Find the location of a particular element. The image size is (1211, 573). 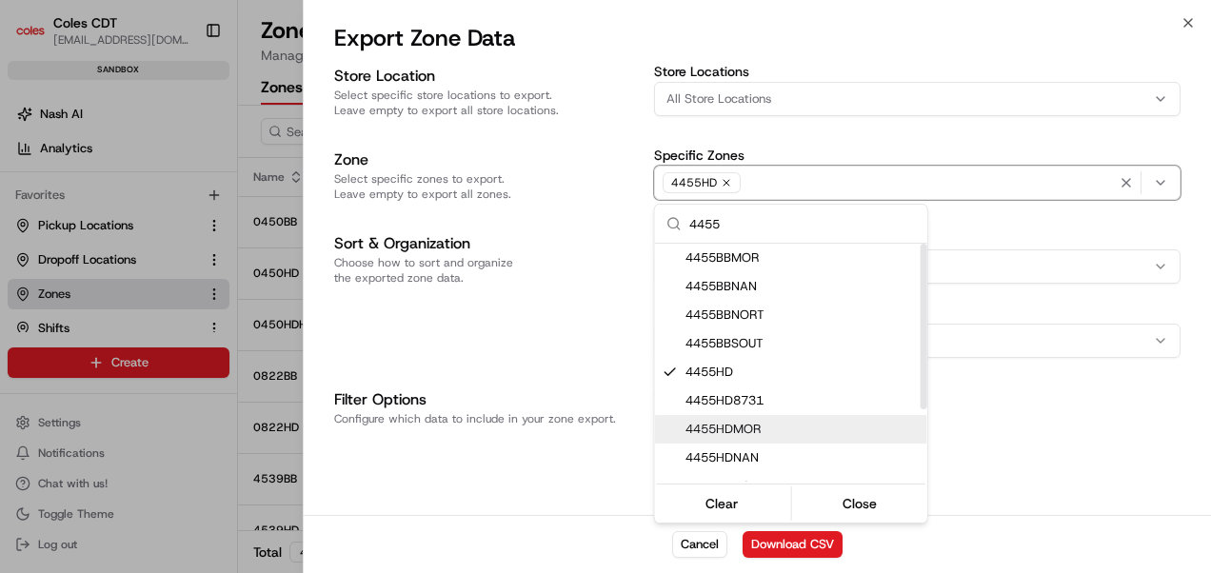

a: 💻API Documentation is located at coordinates (233, 285).